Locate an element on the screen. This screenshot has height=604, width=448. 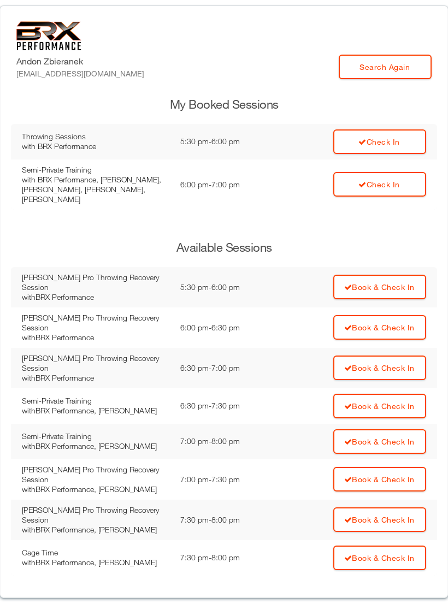
div: Throwing Sessions is located at coordinates (96, 137).